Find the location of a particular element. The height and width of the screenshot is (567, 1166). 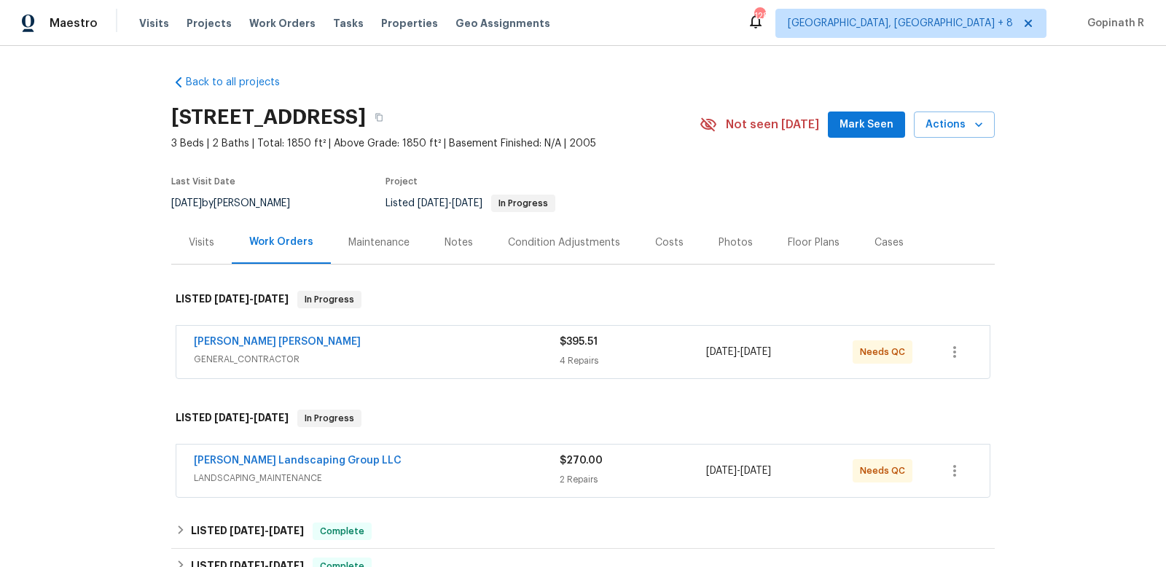

div: Notes is located at coordinates (458, 243).